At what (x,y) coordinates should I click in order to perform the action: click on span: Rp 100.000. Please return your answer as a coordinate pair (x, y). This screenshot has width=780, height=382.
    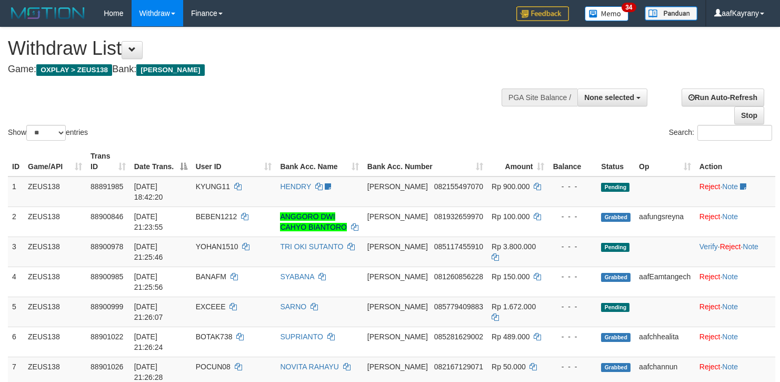
    Looking at the image, I should click on (510, 216).